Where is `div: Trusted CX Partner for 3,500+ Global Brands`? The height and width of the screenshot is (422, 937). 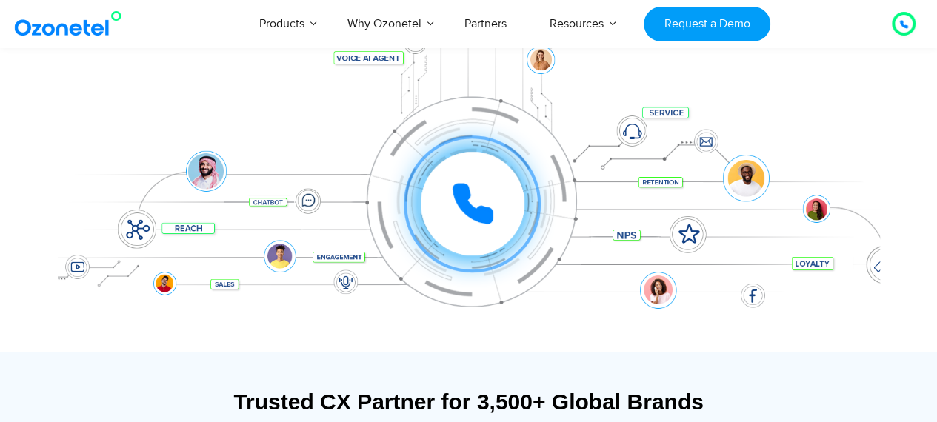
div: Trusted CX Partner for 3,500+ Global Brands is located at coordinates (469, 401).